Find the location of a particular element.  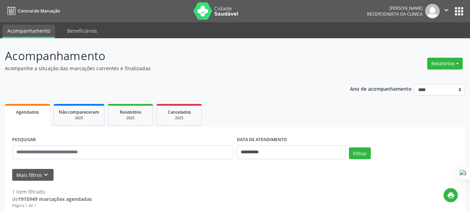

span: Central de Marcação is located at coordinates (39, 11).